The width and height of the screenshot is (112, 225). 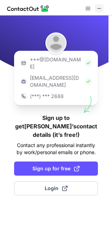 What do you see at coordinates (56, 149) in the screenshot?
I see `p: Contact any professional instantly by work/personal emails or phone.` at bounding box center [56, 149].